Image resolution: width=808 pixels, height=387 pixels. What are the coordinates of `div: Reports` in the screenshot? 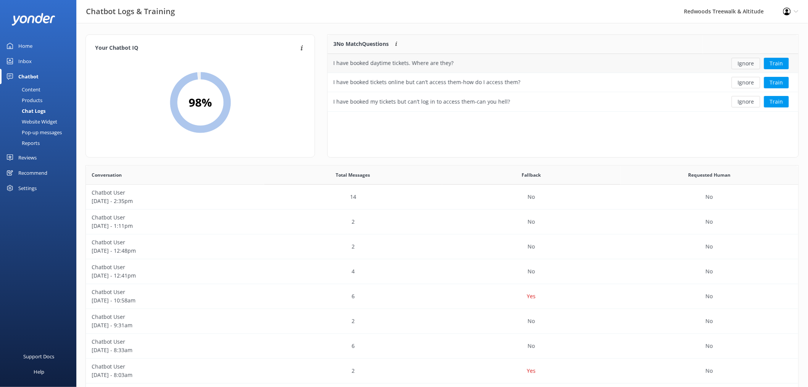 It's located at (22, 143).